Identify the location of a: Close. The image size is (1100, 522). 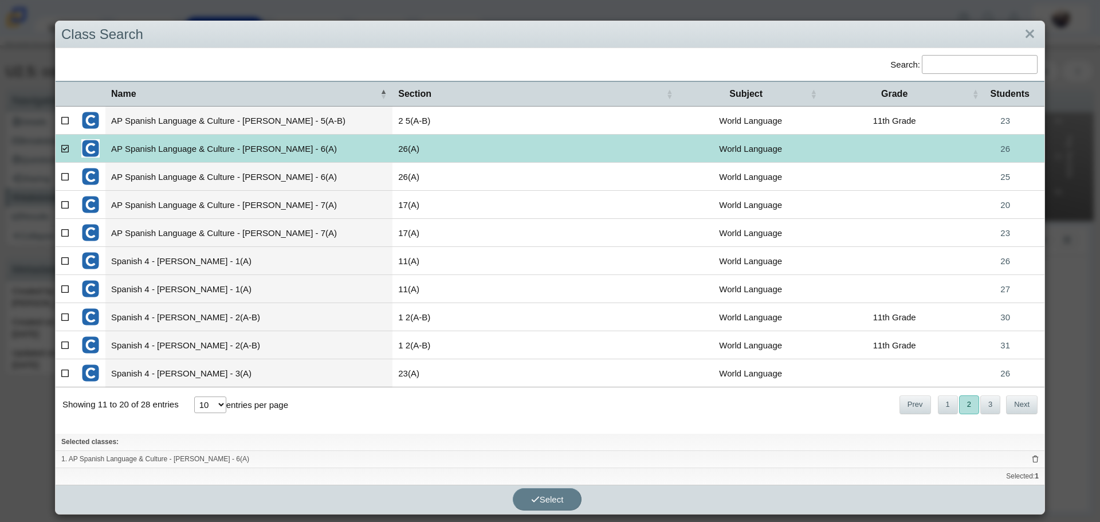
(1029, 34).